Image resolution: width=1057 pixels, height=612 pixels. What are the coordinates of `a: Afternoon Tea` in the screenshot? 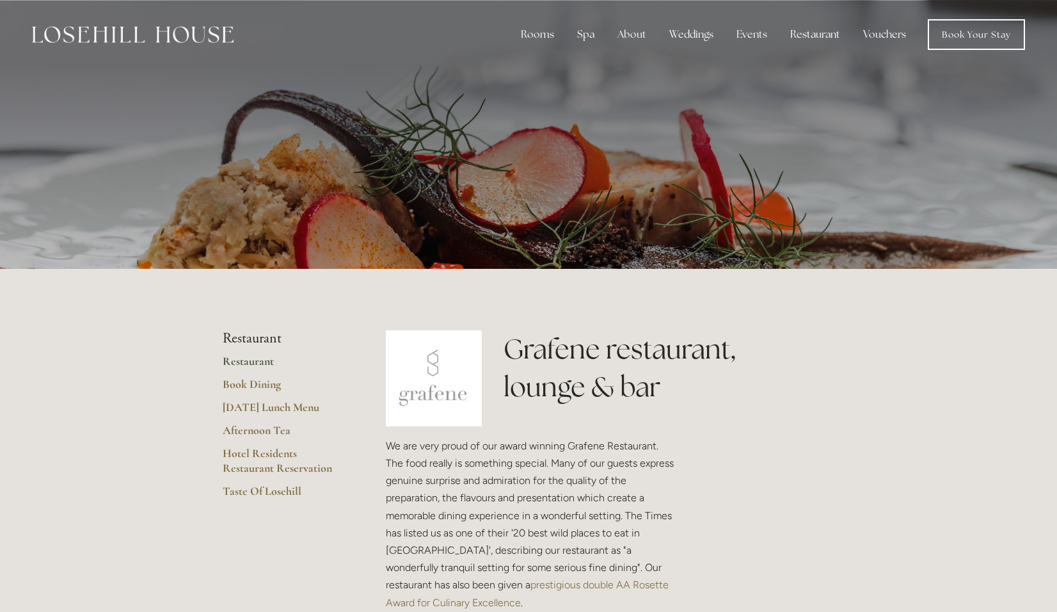 It's located at (283, 434).